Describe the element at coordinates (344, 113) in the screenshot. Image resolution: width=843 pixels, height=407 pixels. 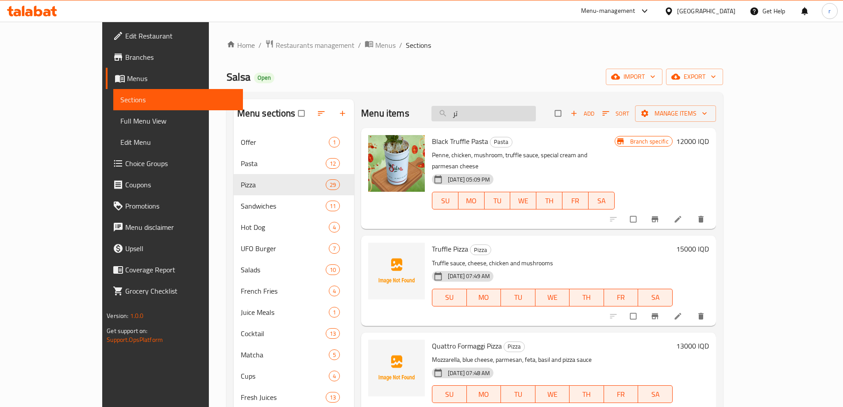
I see `button: Add section` at that location.